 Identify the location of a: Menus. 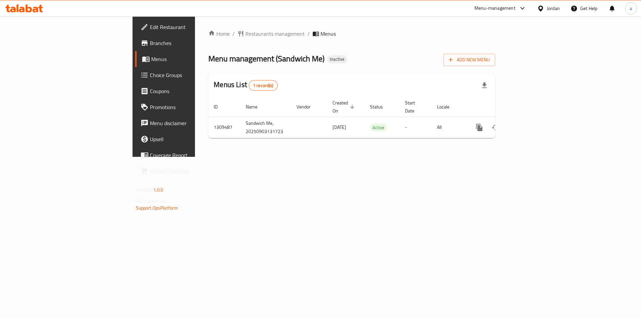
(187, 59).